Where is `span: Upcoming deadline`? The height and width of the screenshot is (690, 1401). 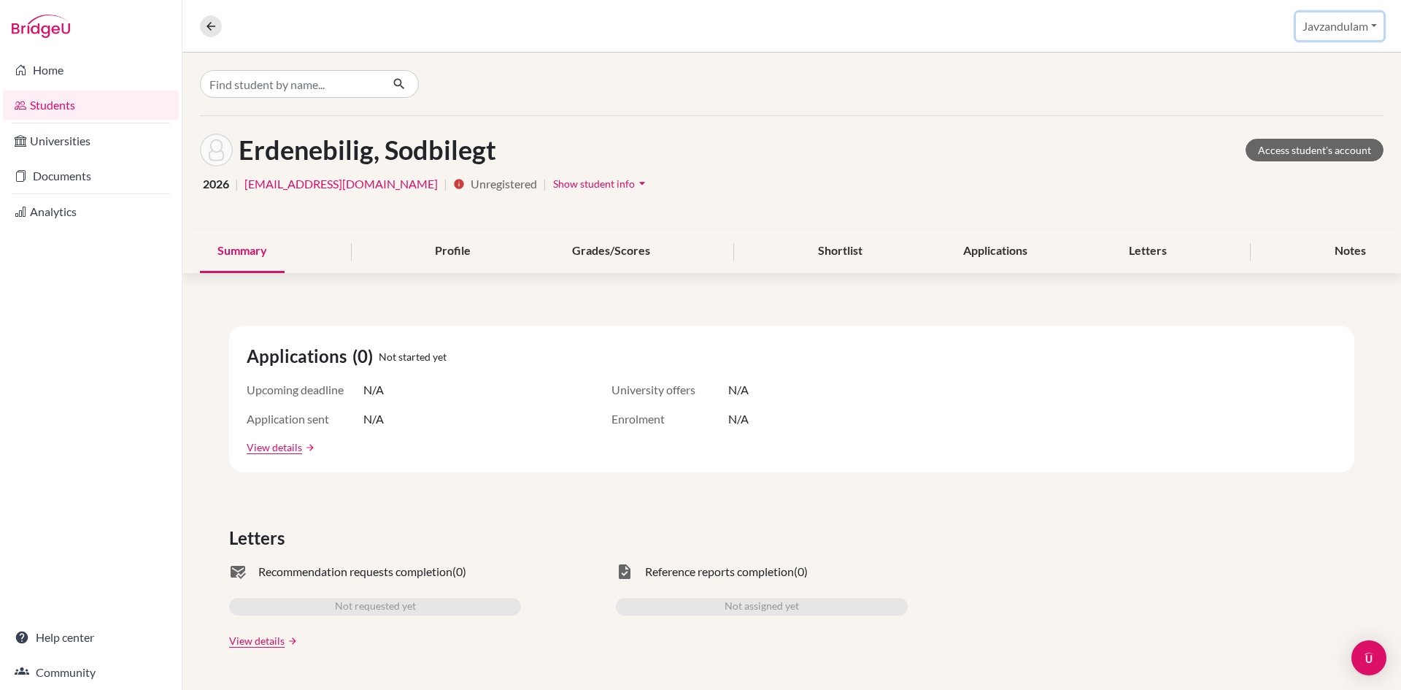
span: Upcoming deadline is located at coordinates (305, 390).